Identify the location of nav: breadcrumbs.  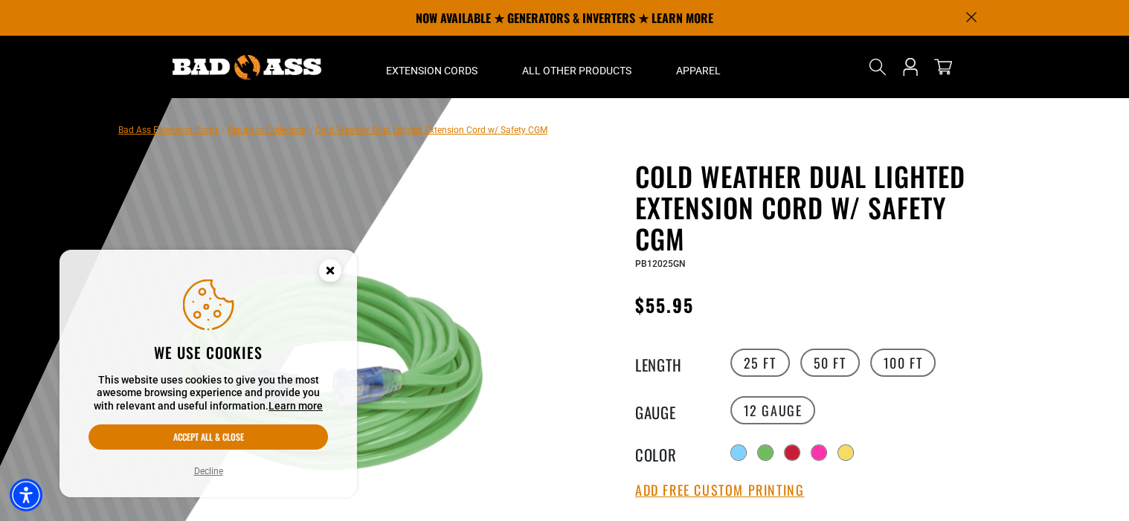
(332, 129).